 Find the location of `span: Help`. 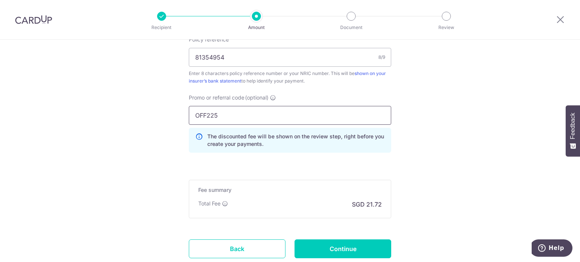

span: Help is located at coordinates (25, 9).